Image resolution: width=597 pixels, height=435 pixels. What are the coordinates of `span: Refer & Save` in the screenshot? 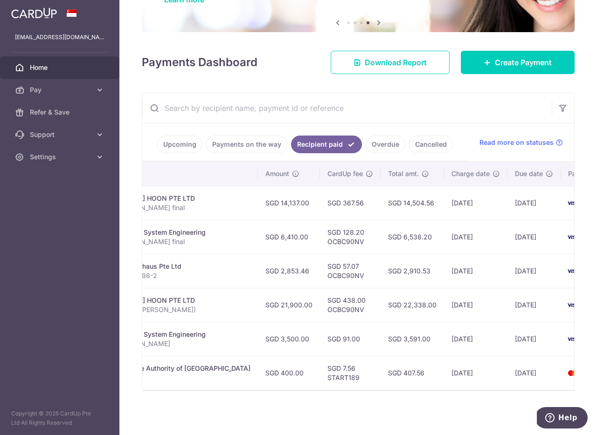 It's located at (61, 112).